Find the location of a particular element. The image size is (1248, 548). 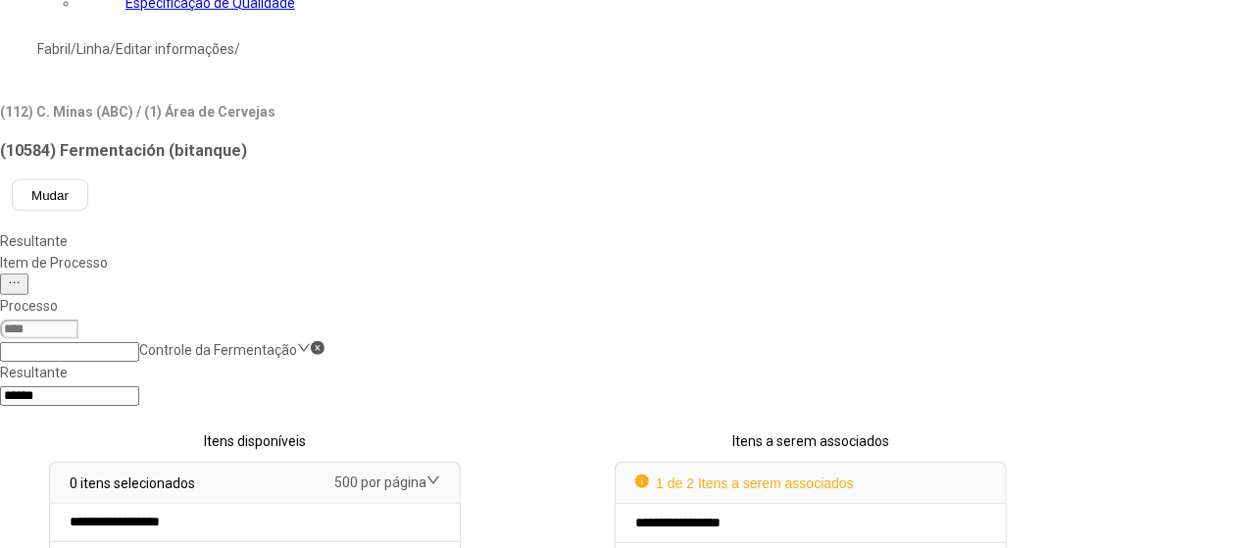

p: 1 de 2 Itens a serem associados is located at coordinates (744, 483).